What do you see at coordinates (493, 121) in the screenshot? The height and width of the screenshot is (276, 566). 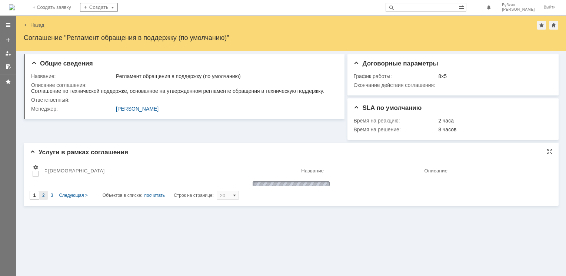 I see `div: 2 часа` at bounding box center [493, 121].